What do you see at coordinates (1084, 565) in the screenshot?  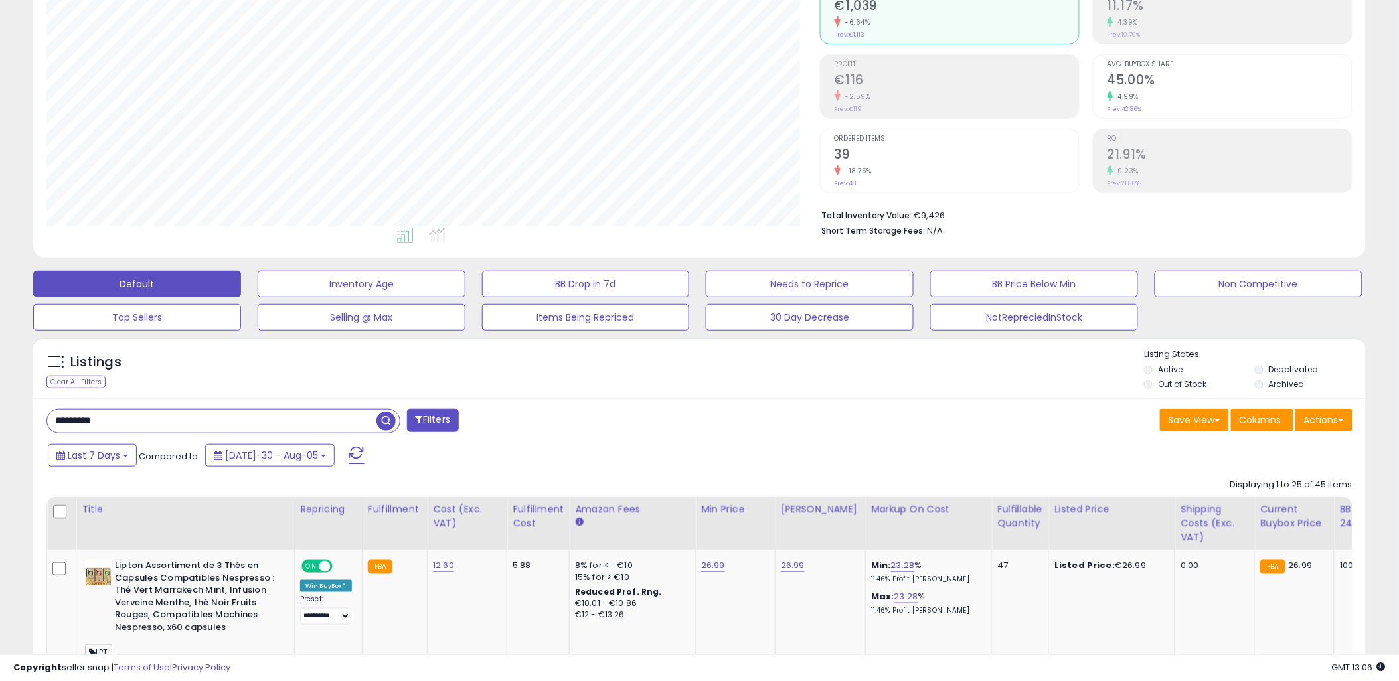 I see `b: Listed Price:` at bounding box center [1084, 565].